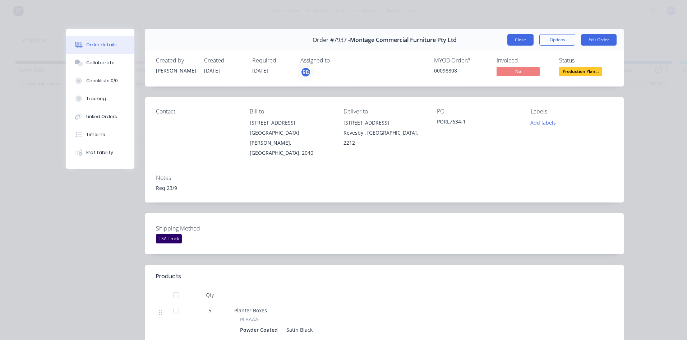  What do you see at coordinates (403, 40) in the screenshot?
I see `span: Montage Commercial Furniture Pty Ltd` at bounding box center [403, 40].